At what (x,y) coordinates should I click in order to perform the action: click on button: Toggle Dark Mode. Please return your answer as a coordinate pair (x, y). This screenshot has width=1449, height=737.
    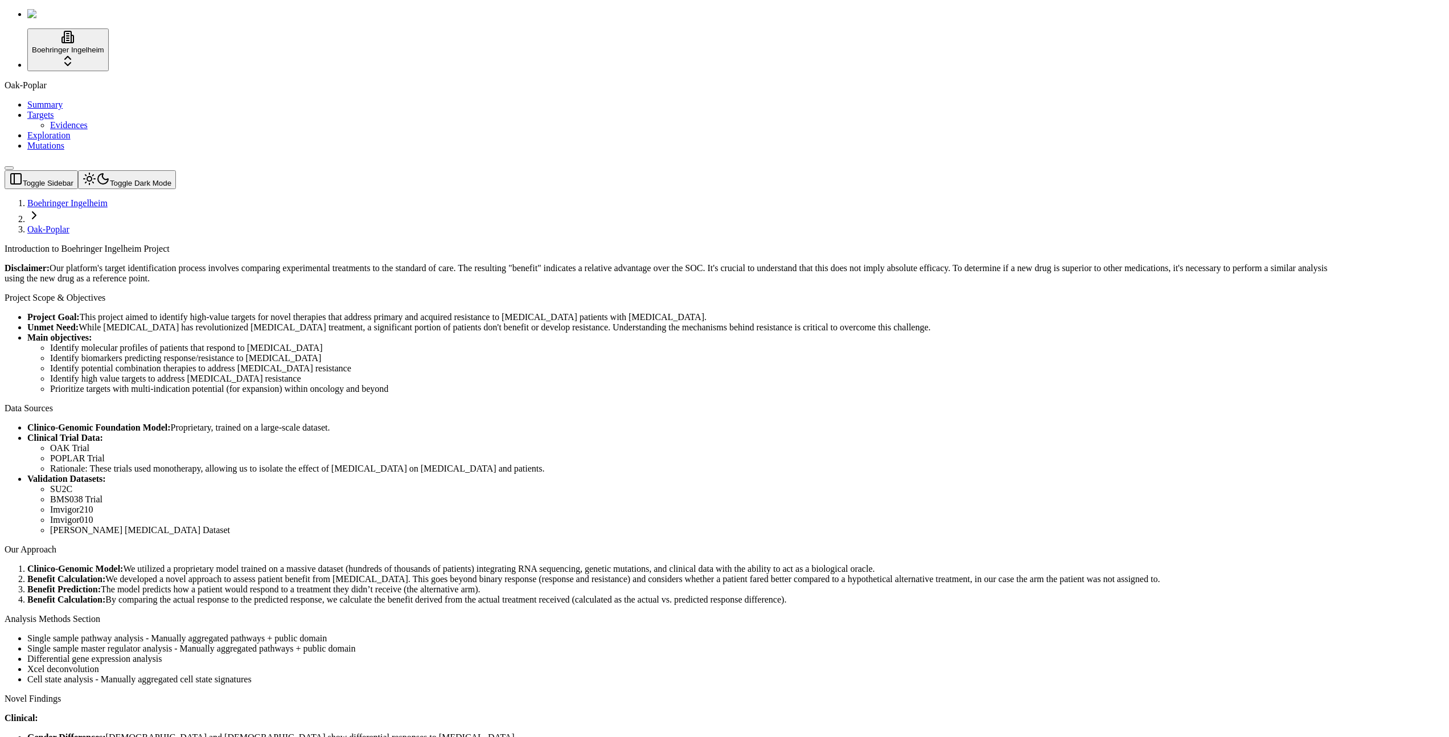
    Looking at the image, I should click on (127, 179).